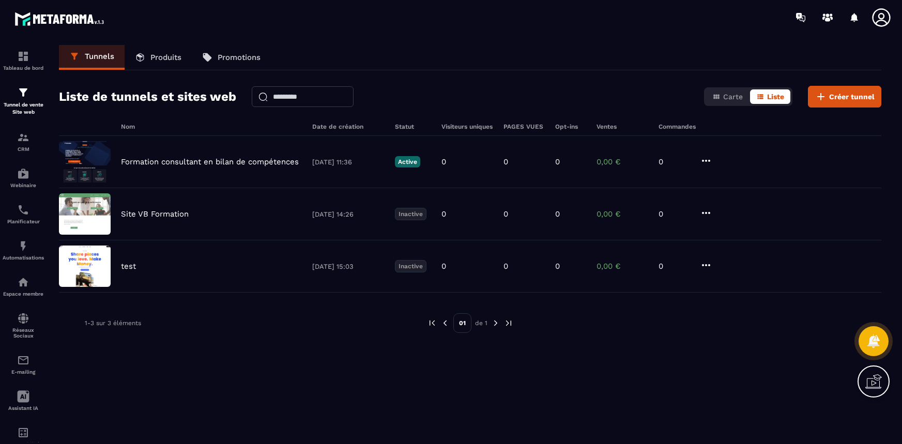 Image resolution: width=902 pixels, height=444 pixels. What do you see at coordinates (23, 364) in the screenshot?
I see `a: emailemailE-mailing` at bounding box center [23, 364].